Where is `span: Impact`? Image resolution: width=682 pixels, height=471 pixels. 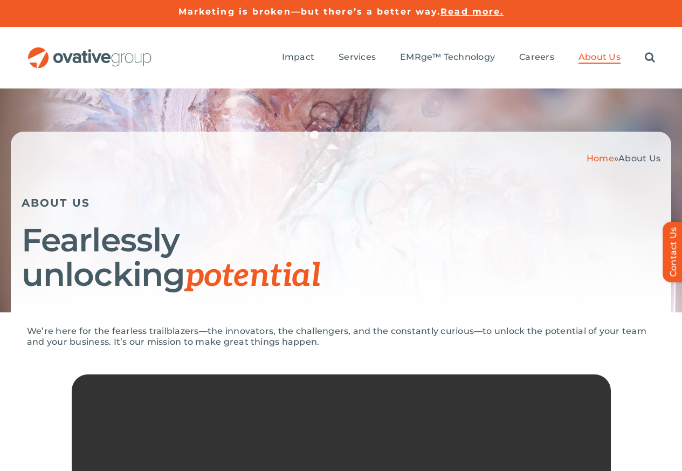
span: Impact is located at coordinates (298, 57).